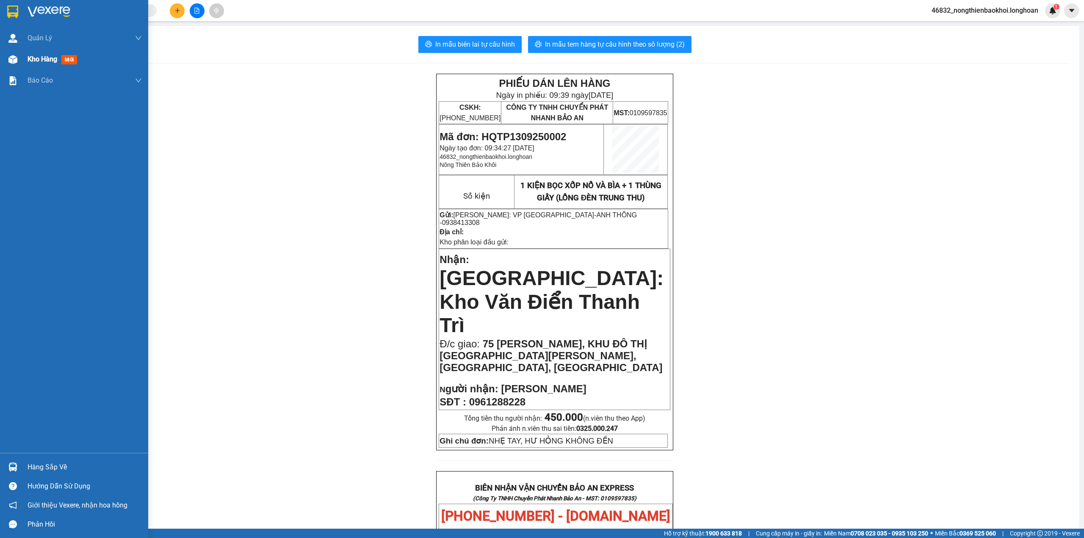  Describe the element at coordinates (197, 11) in the screenshot. I see `button: file-add` at that location.